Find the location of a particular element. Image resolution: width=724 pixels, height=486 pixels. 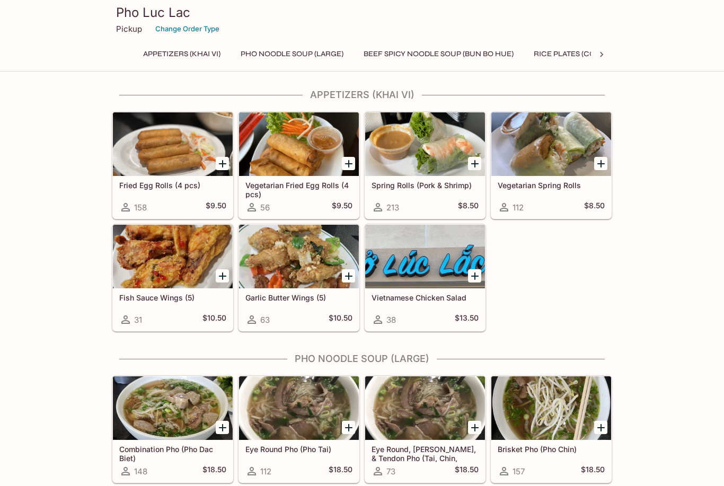

a: Vietnamese Chicken Salad38$13.50 is located at coordinates (425, 278).